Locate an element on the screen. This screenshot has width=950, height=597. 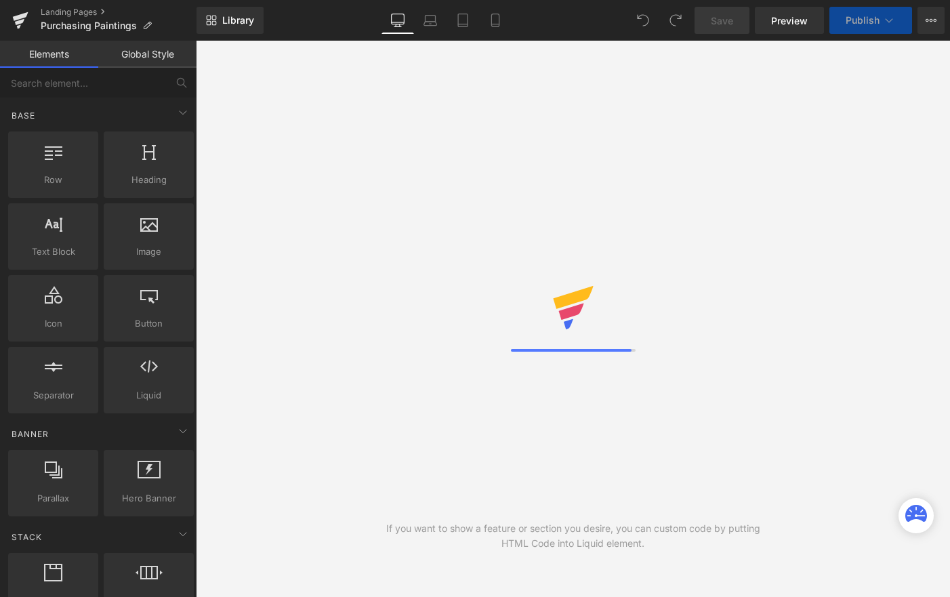
a: New Library is located at coordinates (230, 20).